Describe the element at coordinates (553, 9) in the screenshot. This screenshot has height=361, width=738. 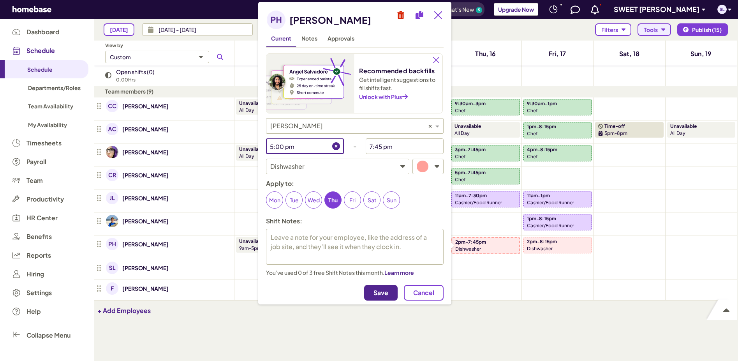
I see `img: svg+xml;base64,PHN2ZyB4bWxucz0iaHR0cDovL3d3dy53My5vcmcvMjAwMC9zdmciIHdpZHRoPSIyNCIgaGVpZ2h0PSIyNC...` at that location.